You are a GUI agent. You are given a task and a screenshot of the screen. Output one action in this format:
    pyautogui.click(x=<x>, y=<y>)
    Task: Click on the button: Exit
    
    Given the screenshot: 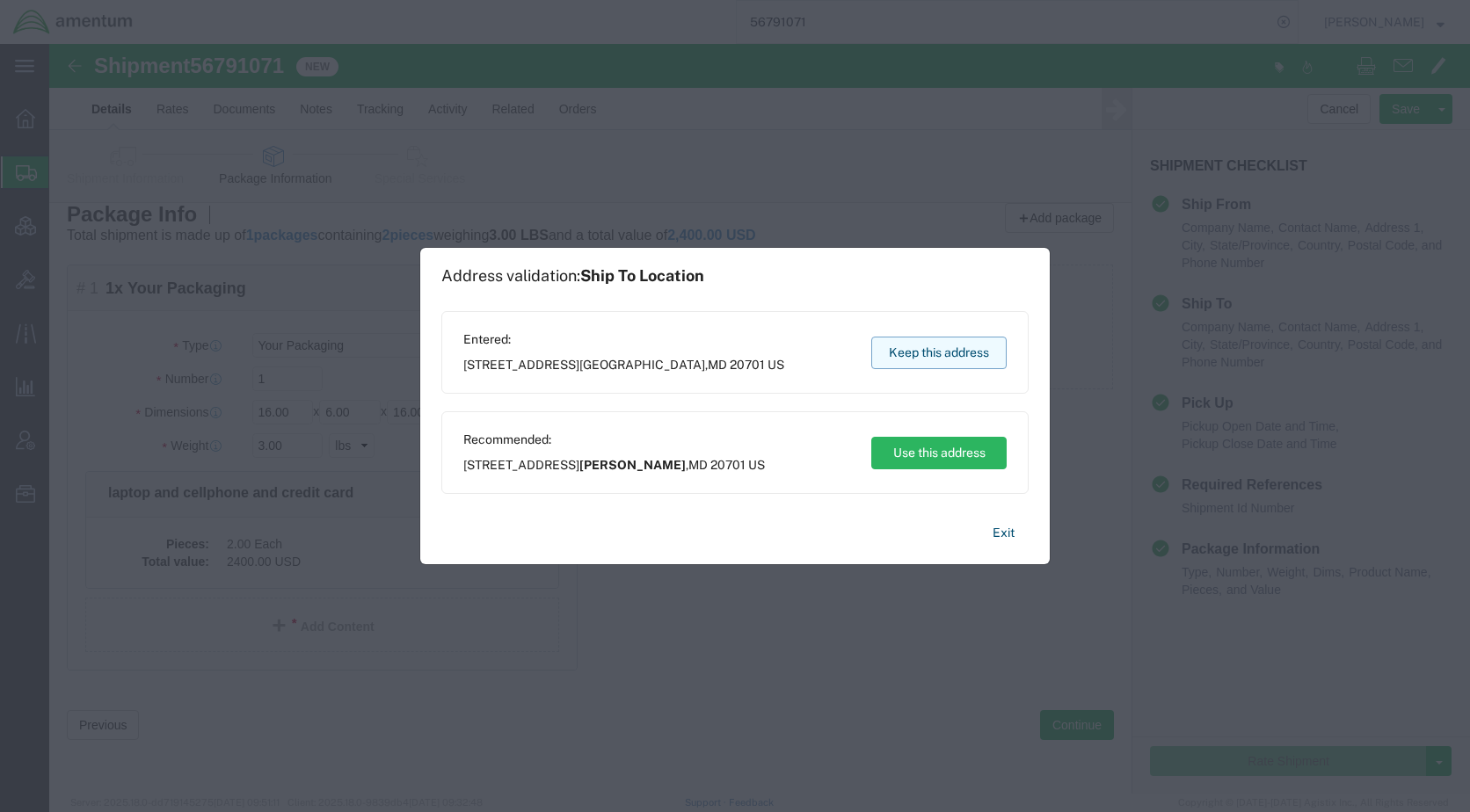 What is the action you would take?
    pyautogui.click(x=1003, y=533)
    